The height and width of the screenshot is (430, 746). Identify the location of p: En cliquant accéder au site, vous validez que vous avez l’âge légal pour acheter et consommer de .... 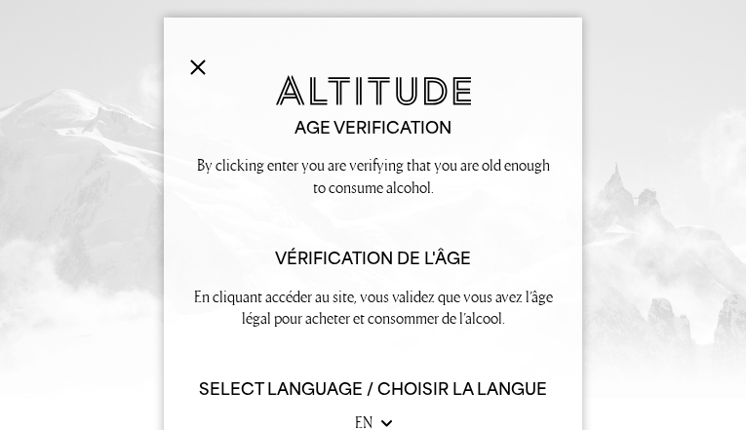
(372, 307).